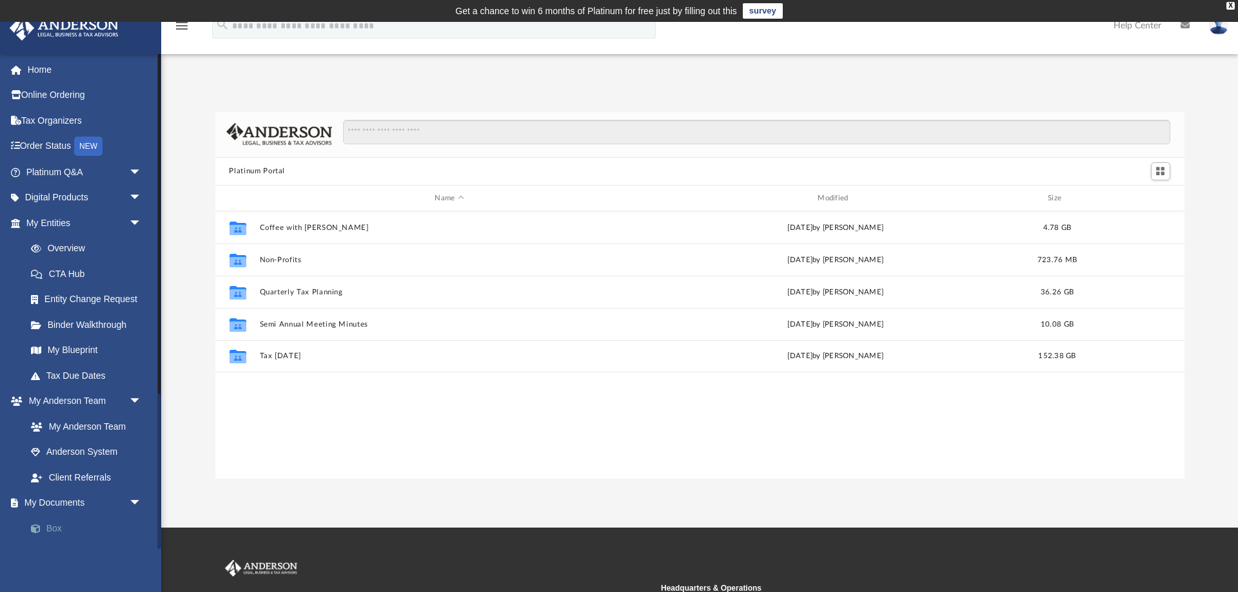 Image resolution: width=1238 pixels, height=592 pixels. I want to click on a: Tax Due Dates, so click(90, 376).